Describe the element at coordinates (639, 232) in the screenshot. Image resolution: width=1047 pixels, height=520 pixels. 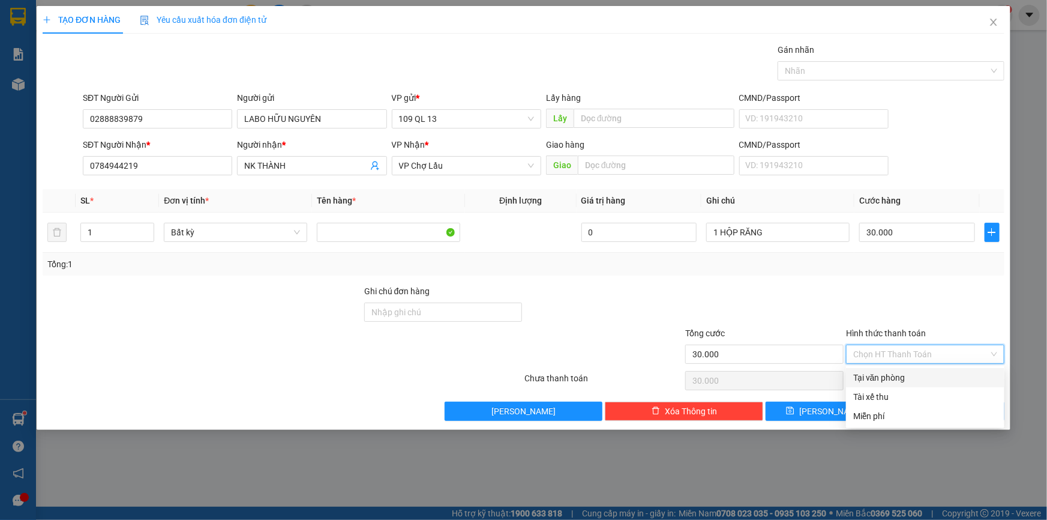
I see `input: 0` at that location.